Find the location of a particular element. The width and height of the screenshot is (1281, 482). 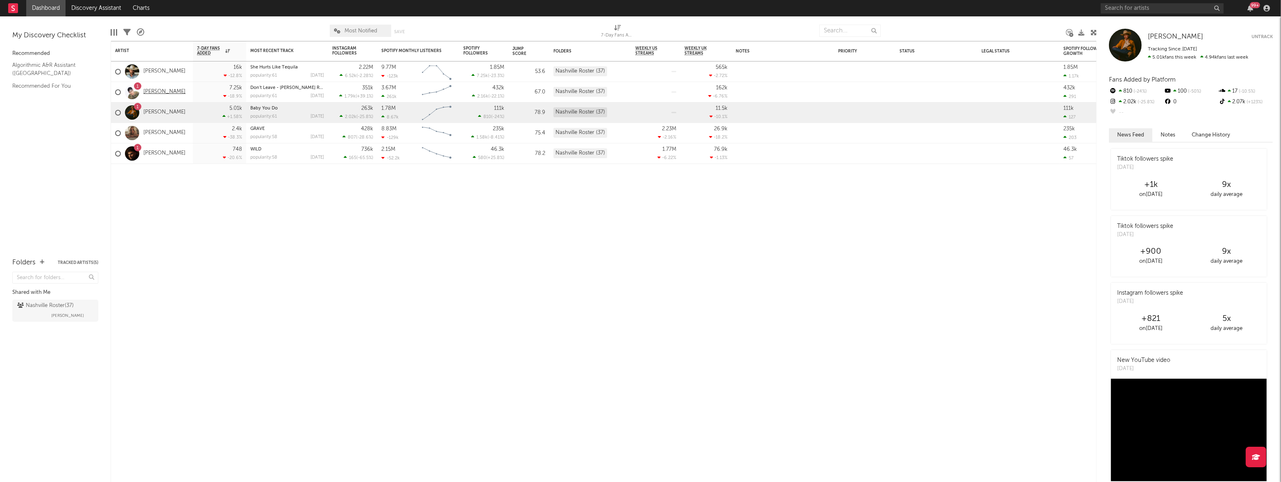

span: +123 % is located at coordinates (1254, 102).